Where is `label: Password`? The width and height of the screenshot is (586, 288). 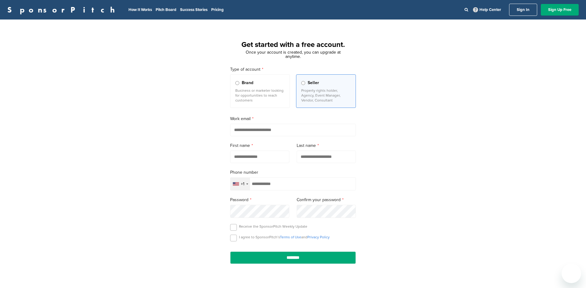
label: Password is located at coordinates (260, 200).